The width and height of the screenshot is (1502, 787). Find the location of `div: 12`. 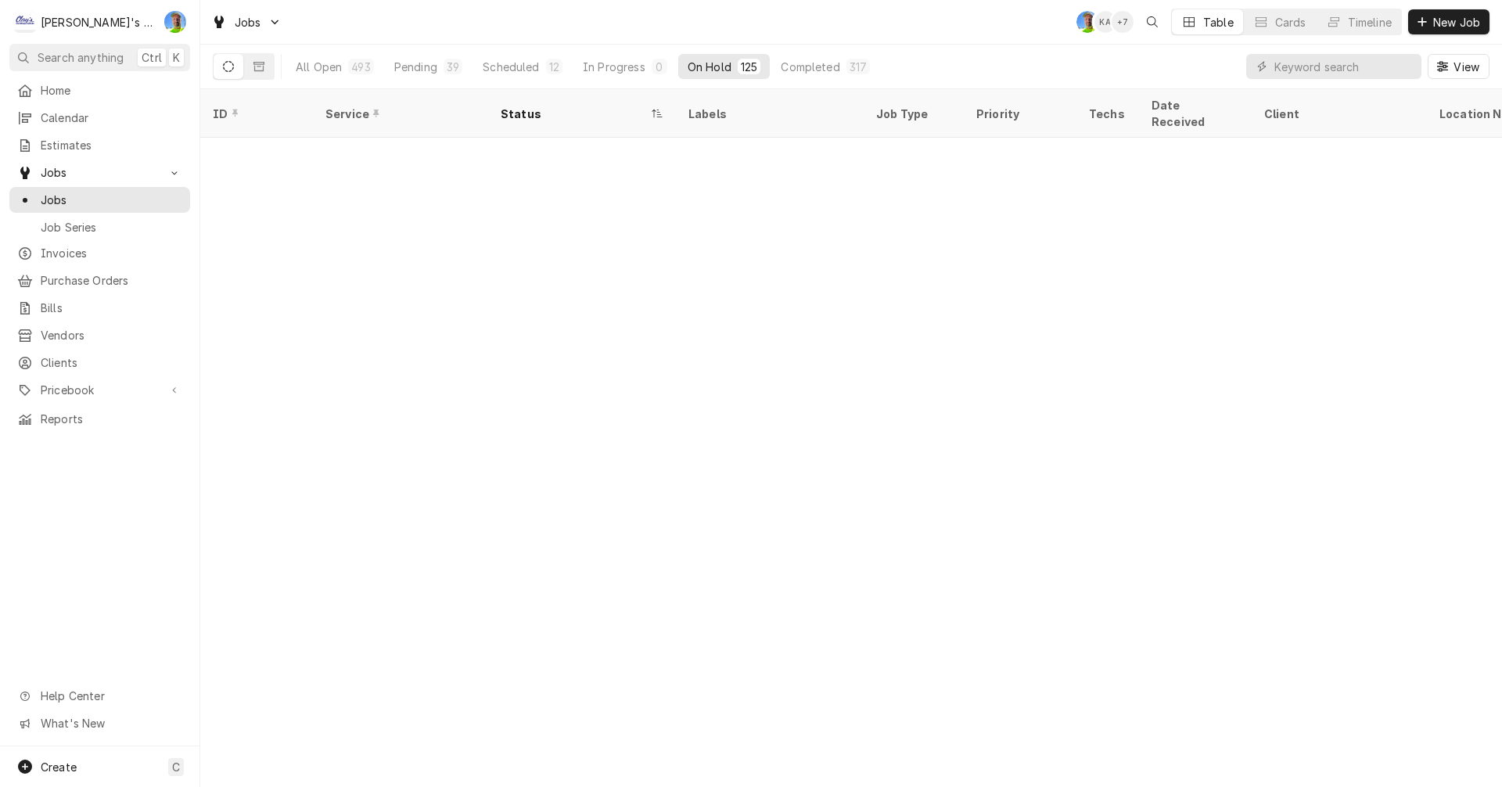

div: 12 is located at coordinates (554, 67).